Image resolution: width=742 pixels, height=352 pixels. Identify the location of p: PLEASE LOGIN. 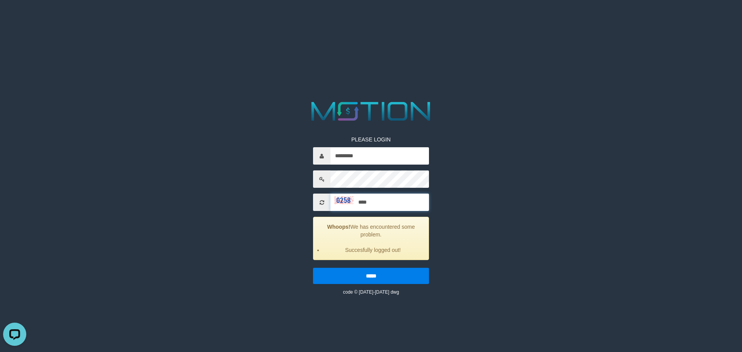
(371, 140).